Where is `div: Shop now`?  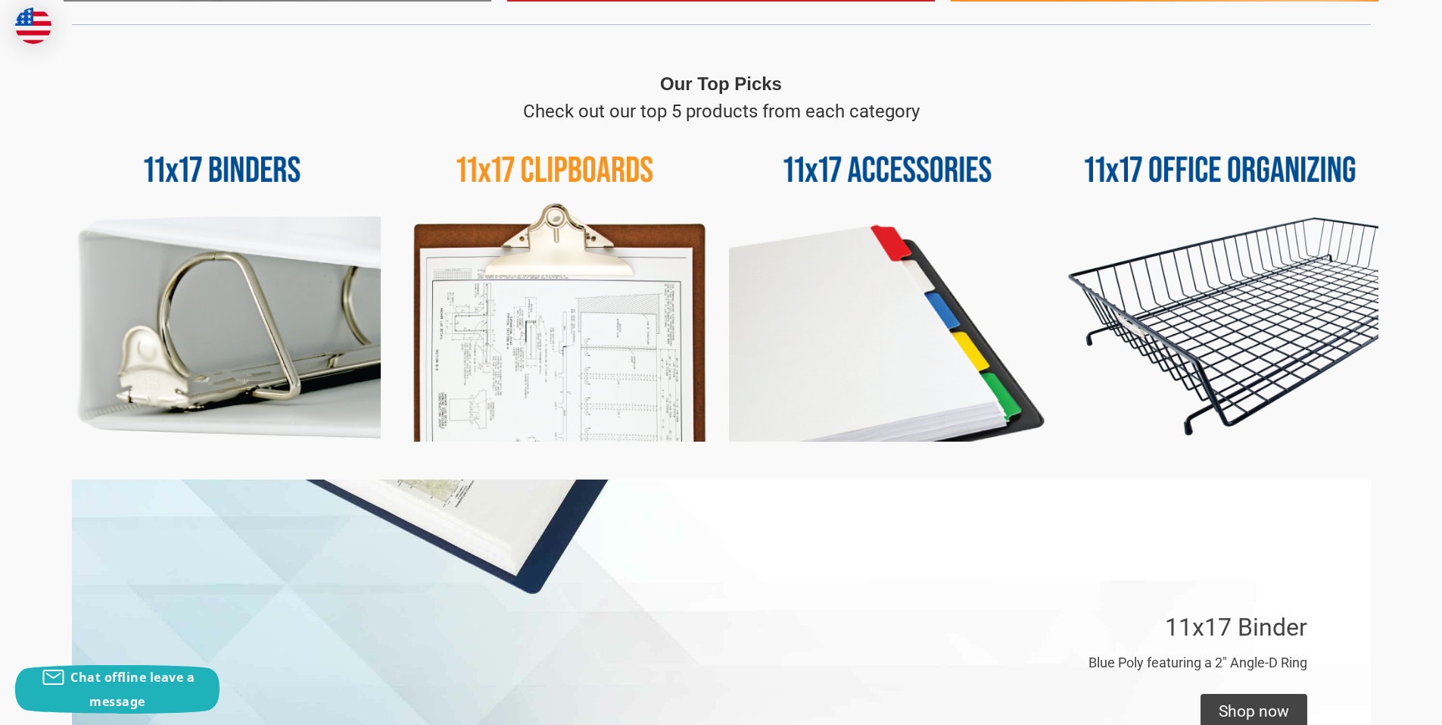 div: Shop now is located at coordinates (1254, 712).